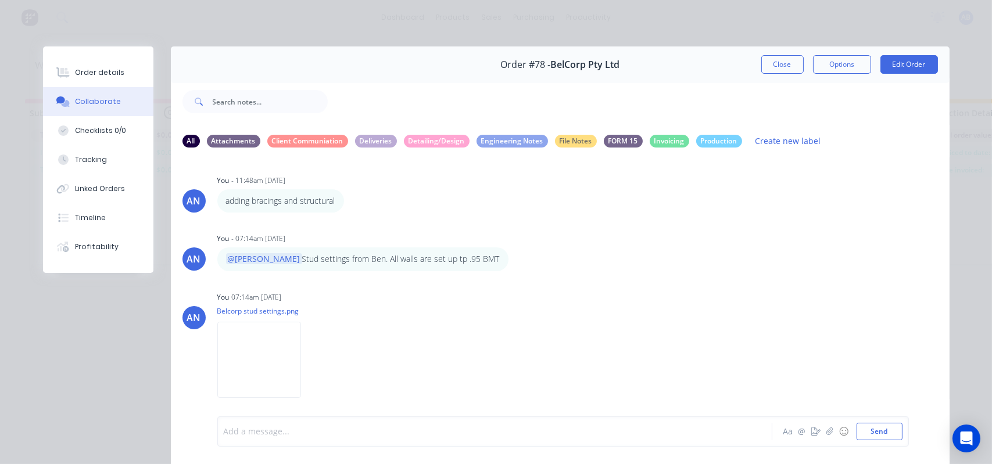  I want to click on div: Invoicing, so click(670, 141).